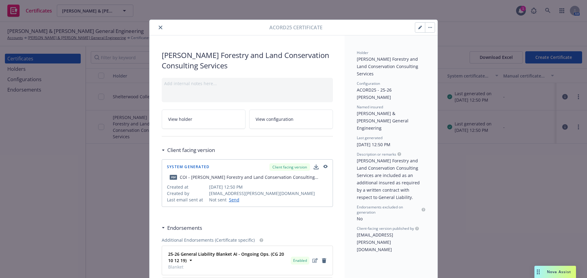 The width and height of the screenshot is (587, 278). I want to click on span: Endorsements excluded on generation, so click(388, 210).